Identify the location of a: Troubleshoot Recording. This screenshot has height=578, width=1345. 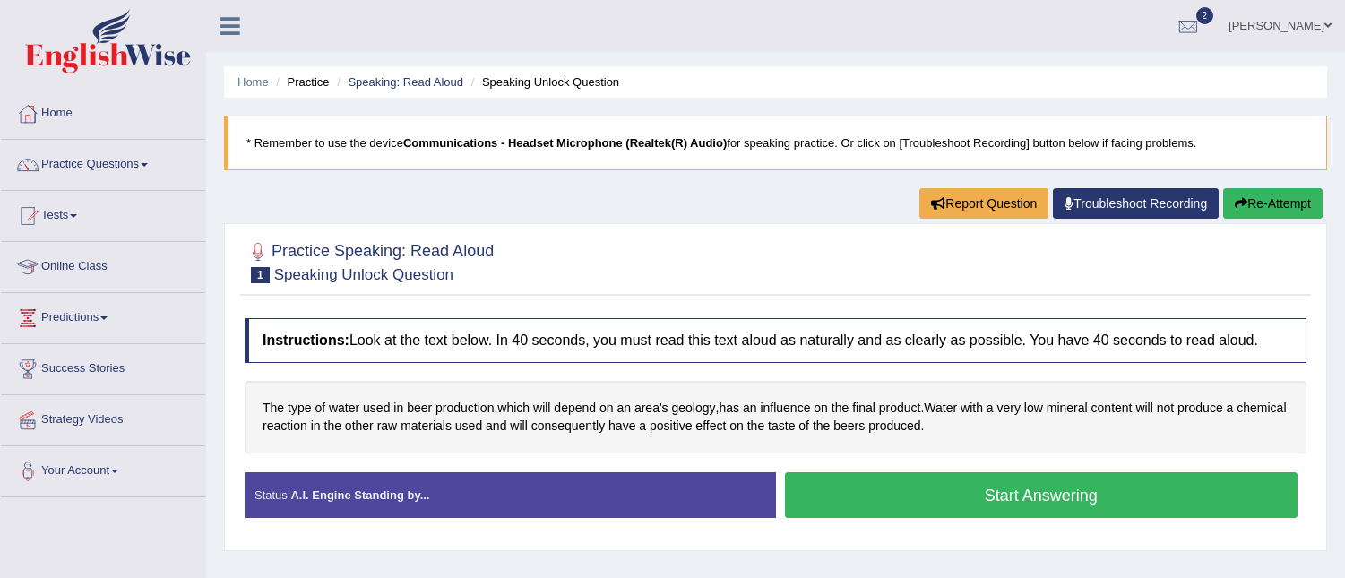
(1135, 203).